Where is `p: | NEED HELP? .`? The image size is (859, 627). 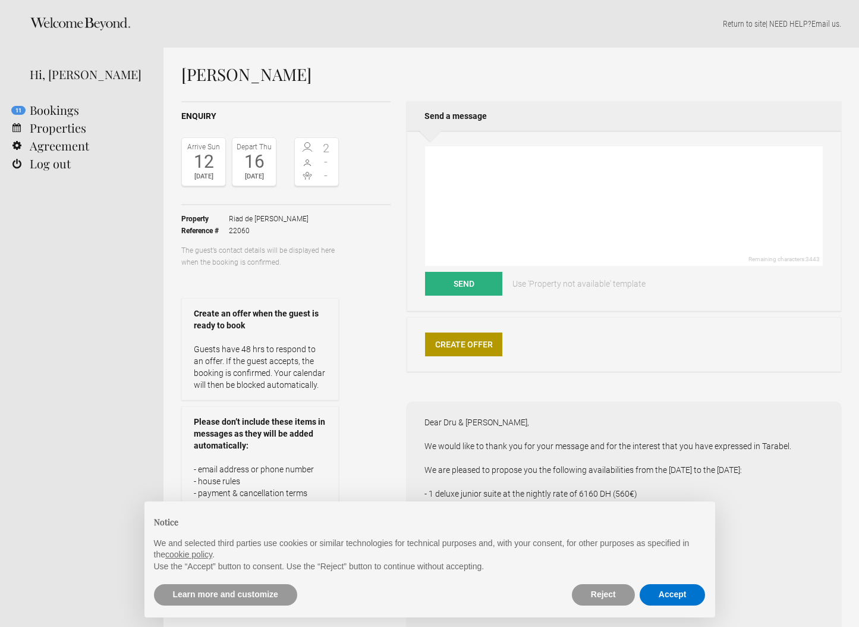 p: | NEED HELP? . is located at coordinates (511, 24).